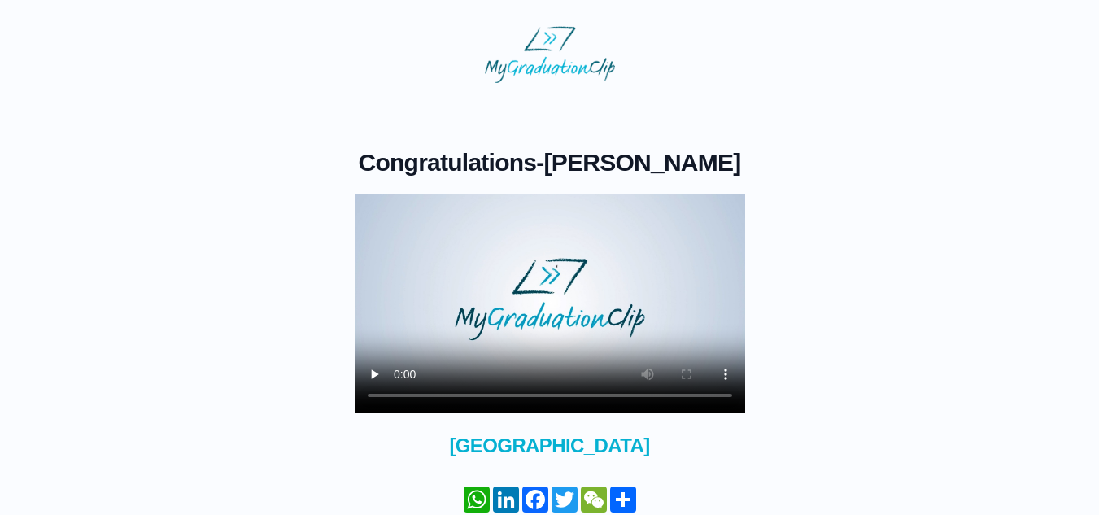 The width and height of the screenshot is (1099, 515). What do you see at coordinates (477, 499) in the screenshot?
I see `a: WhatsApp` at bounding box center [477, 499].